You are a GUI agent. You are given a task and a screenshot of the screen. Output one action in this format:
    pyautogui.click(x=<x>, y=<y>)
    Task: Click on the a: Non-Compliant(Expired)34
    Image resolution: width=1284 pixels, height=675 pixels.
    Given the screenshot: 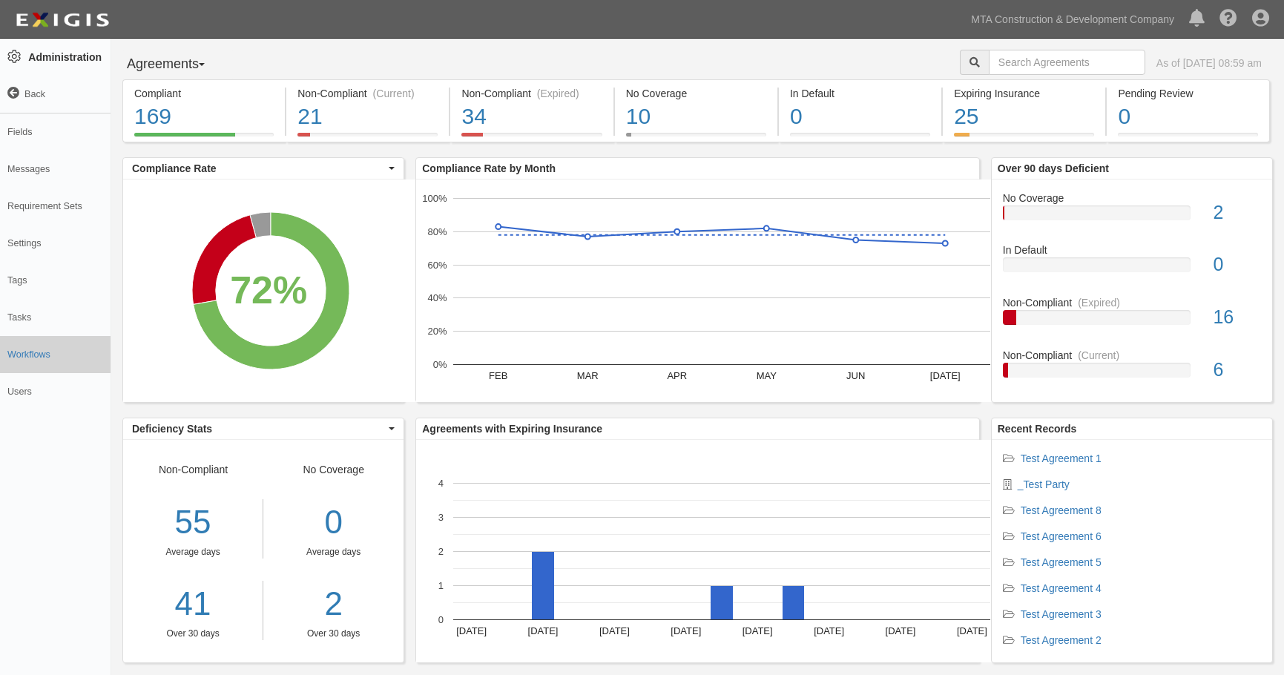 What is the action you would take?
    pyautogui.click(x=531, y=139)
    